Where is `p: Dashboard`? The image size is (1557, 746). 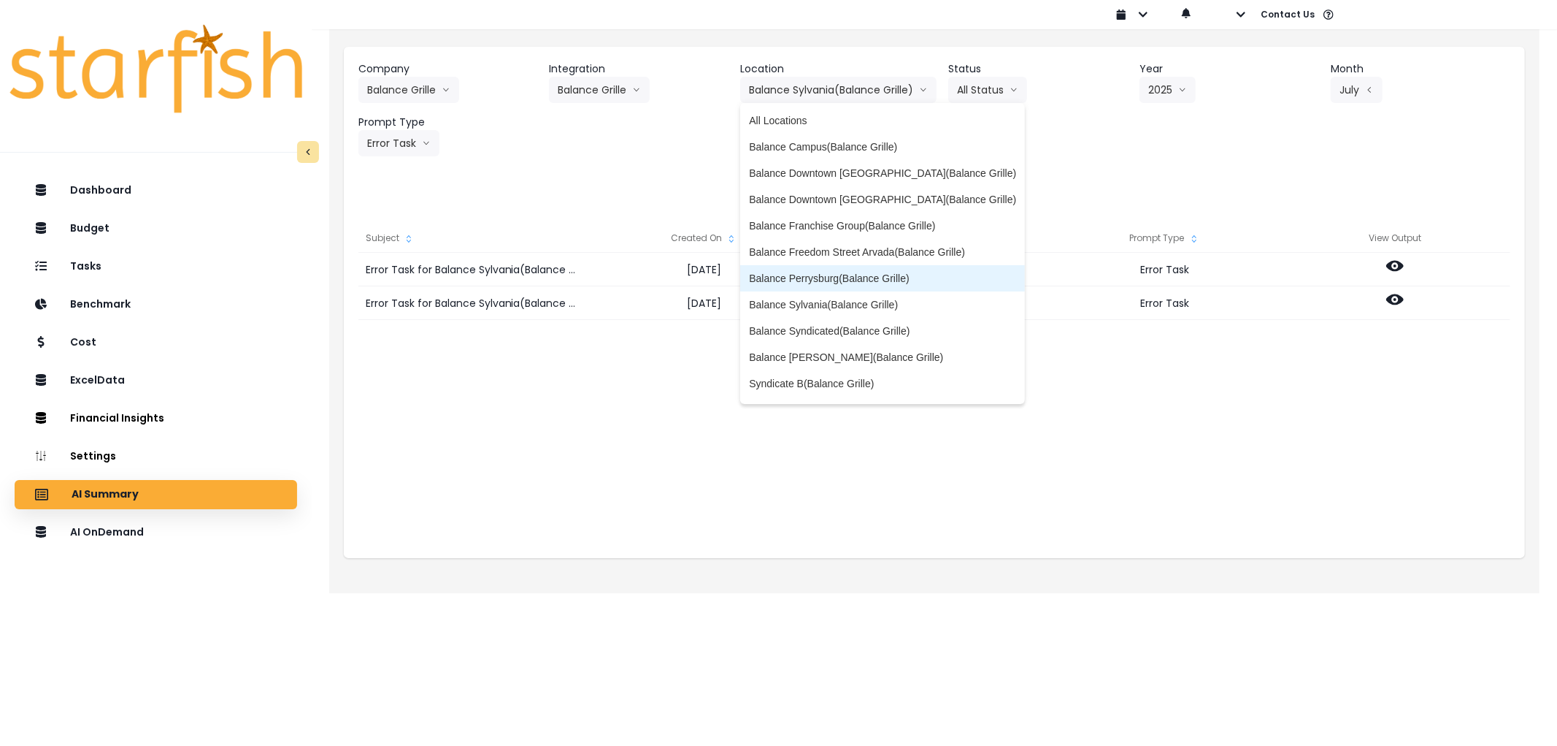 p: Dashboard is located at coordinates (101, 190).